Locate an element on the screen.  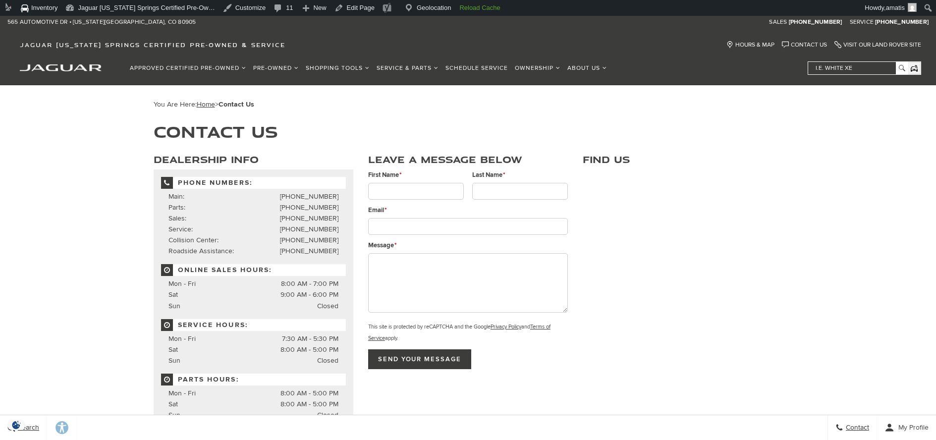
span: CO is located at coordinates (172, 22).